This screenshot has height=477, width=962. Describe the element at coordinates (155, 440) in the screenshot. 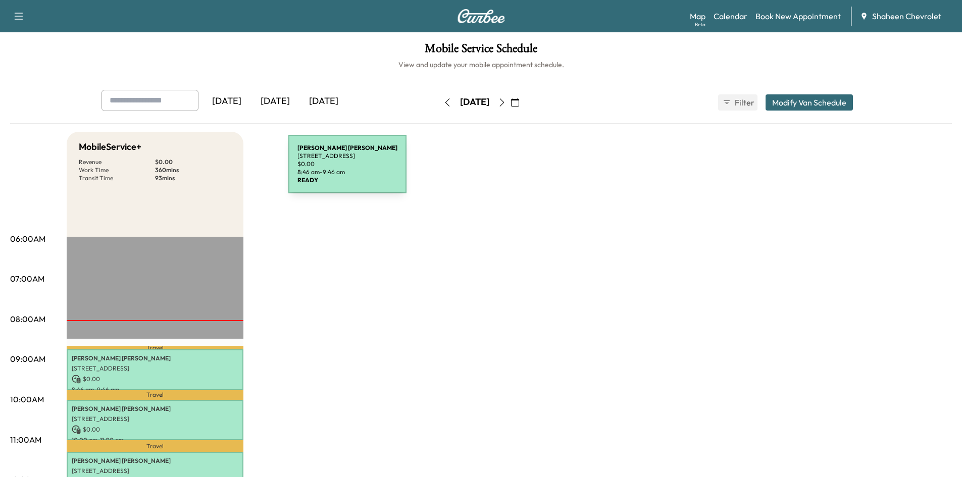

I see `p: 10:00 am - 11:00 am` at that location.